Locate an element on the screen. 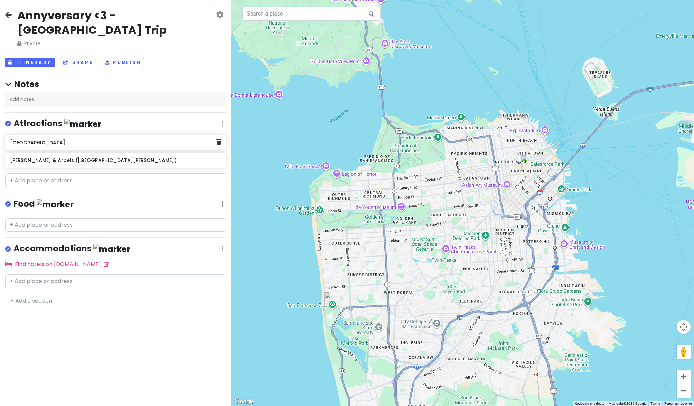 The height and width of the screenshot is (406, 694). span: Private is located at coordinates (116, 44).